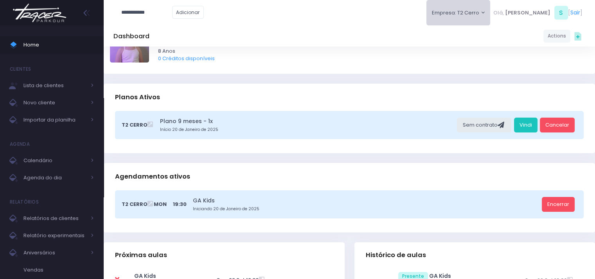 The width and height of the screenshot is (595, 279). What do you see at coordinates (55, 178) in the screenshot?
I see `span: Agenda do dia` at bounding box center [55, 178].